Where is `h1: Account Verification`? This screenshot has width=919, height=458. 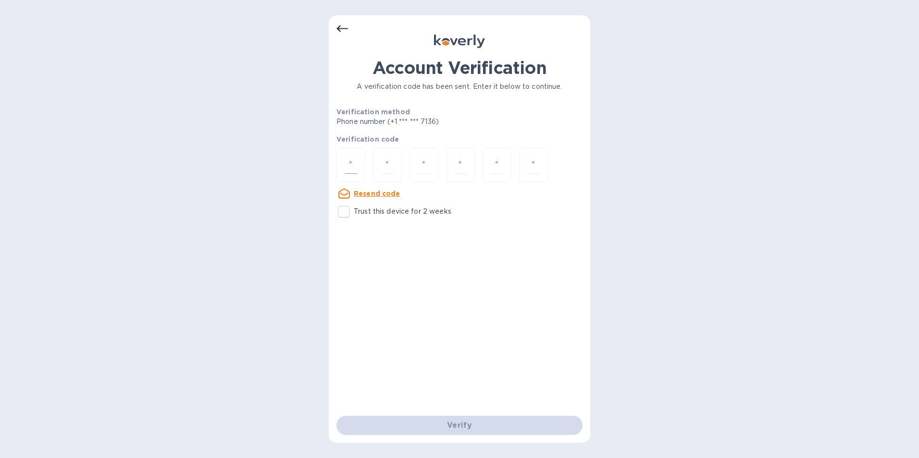
h1: Account Verification is located at coordinates (459, 68).